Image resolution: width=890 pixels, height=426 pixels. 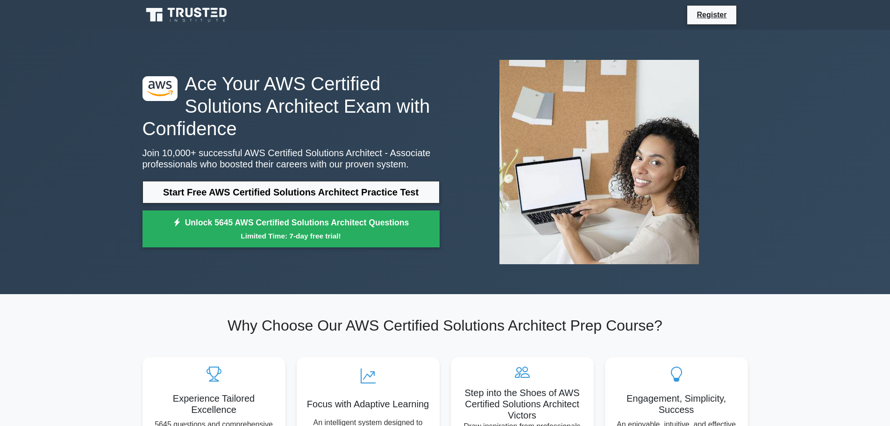 I want to click on h1: Ace Your AWS Certified Solutions Architect Exam with Confidence, so click(x=291, y=106).